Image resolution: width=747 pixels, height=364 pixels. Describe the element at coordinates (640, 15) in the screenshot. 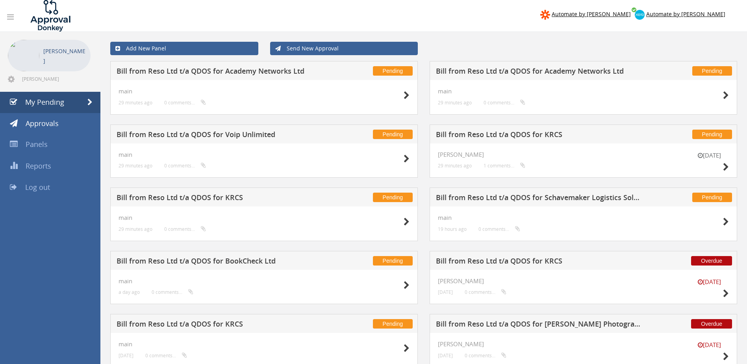

I see `img: xero-logo.png` at that location.